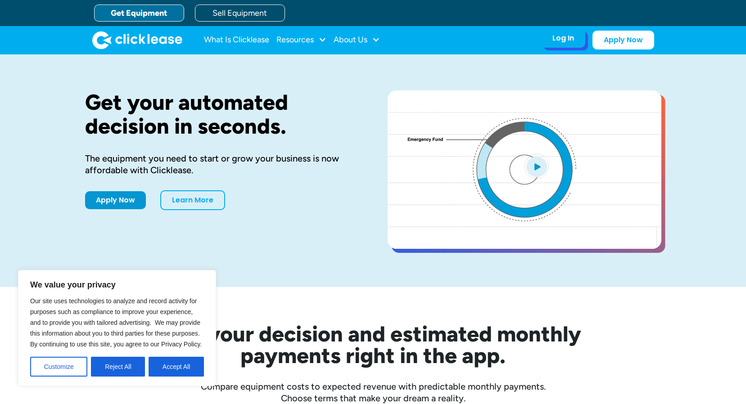 This screenshot has height=404, width=746. What do you see at coordinates (537, 167) in the screenshot?
I see `img: Blue play button logo on a light blue circular background` at bounding box center [537, 167].